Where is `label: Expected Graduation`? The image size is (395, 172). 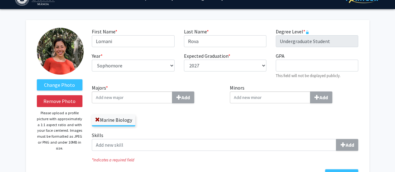
label: Expected Graduation is located at coordinates (207, 56).